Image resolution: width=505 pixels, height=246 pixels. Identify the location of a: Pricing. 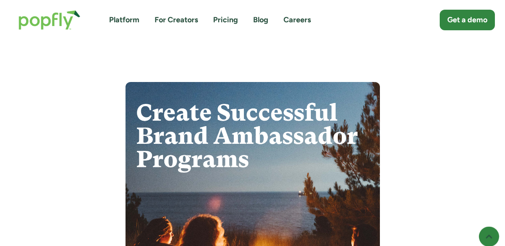
(225, 20).